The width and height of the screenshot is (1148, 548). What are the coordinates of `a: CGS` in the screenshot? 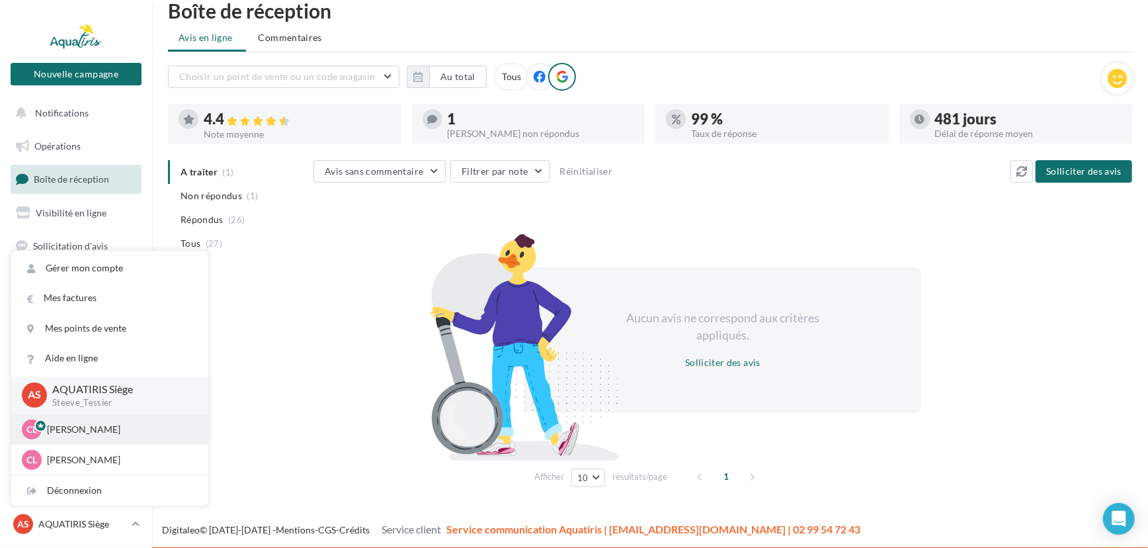 It's located at (327, 529).